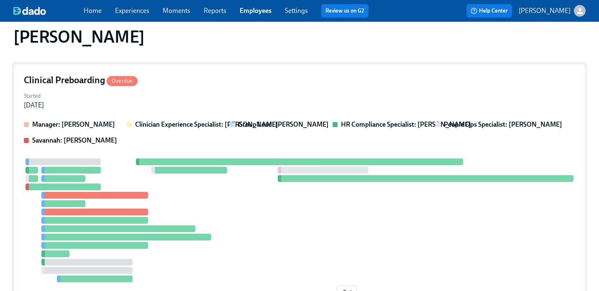  What do you see at coordinates (215, 10) in the screenshot?
I see `a: Reports` at bounding box center [215, 10].